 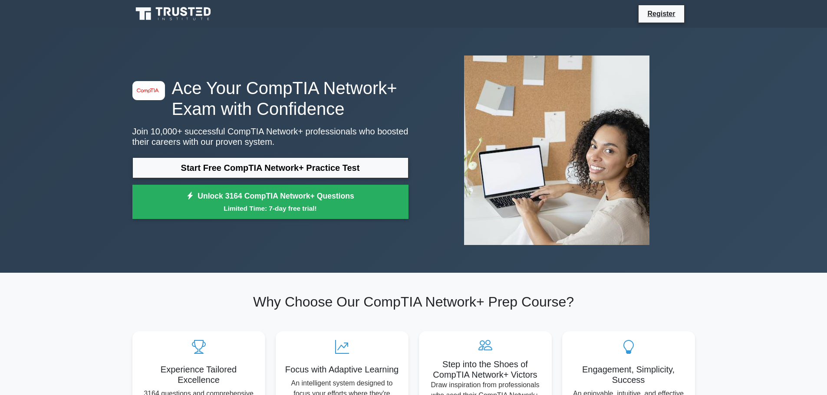 I want to click on h5: Engagement, Simplicity, Success, so click(x=628, y=375).